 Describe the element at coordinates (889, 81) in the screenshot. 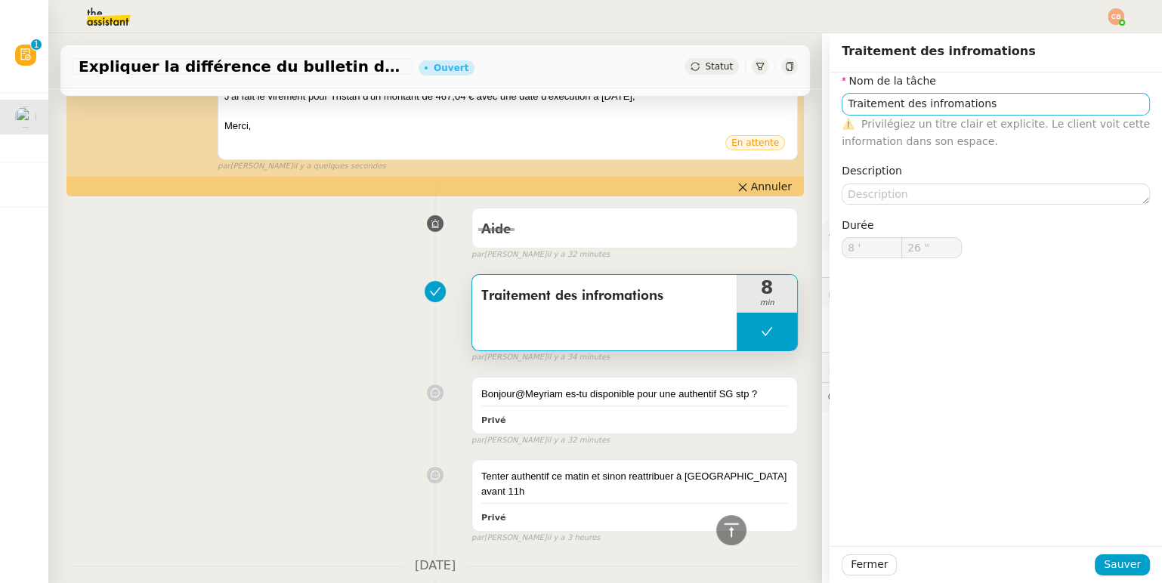

I see `label: Nom de la tâche` at that location.